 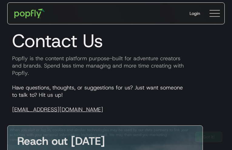 I want to click on a: here, so click(x=61, y=139).